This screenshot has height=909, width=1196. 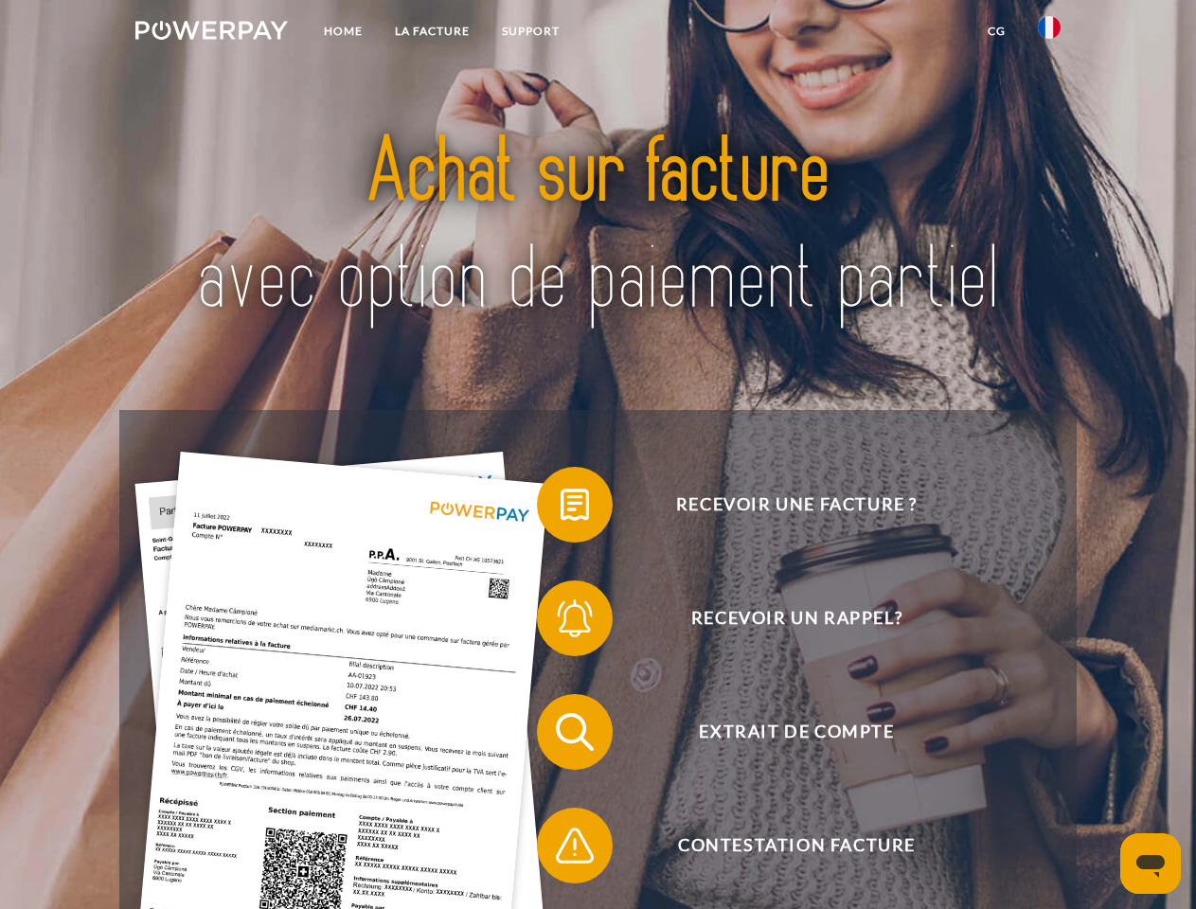 What do you see at coordinates (575, 732) in the screenshot?
I see `img: qb_search.svg` at bounding box center [575, 732].